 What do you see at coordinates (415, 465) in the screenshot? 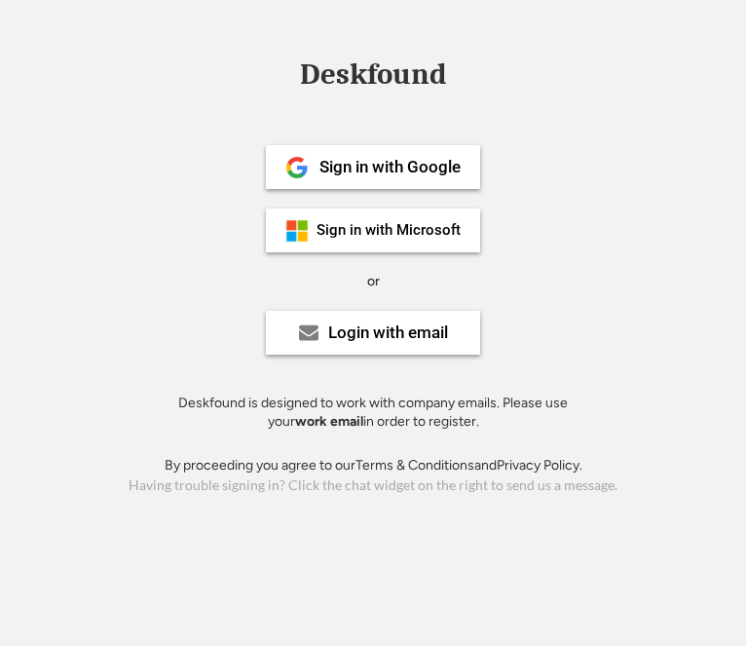
I see `a: Terms & Conditions` at bounding box center [415, 465].